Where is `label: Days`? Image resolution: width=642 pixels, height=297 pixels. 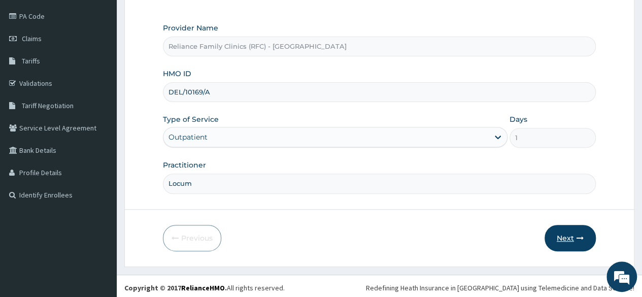 label: Days is located at coordinates (518, 119).